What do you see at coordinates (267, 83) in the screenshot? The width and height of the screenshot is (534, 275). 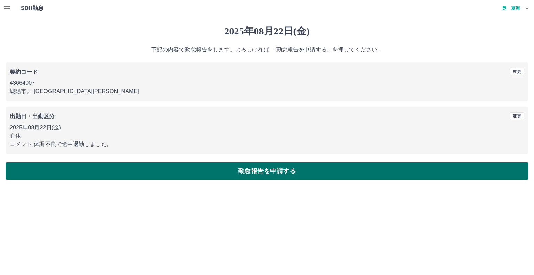 I see `p: 43664007` at bounding box center [267, 83].